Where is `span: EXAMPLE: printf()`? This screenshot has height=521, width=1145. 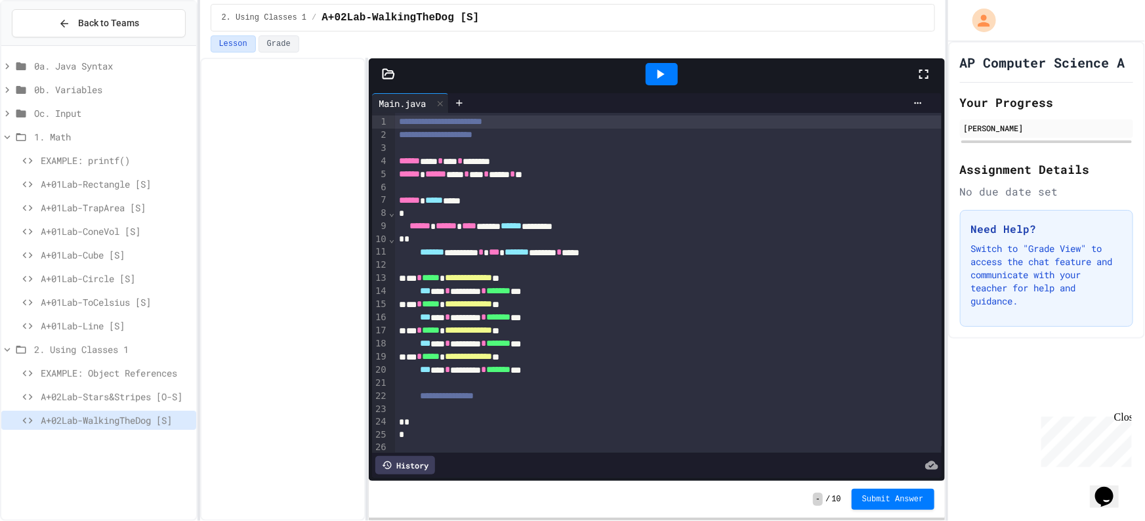
span: EXAMPLE: printf() is located at coordinates (116, 160).